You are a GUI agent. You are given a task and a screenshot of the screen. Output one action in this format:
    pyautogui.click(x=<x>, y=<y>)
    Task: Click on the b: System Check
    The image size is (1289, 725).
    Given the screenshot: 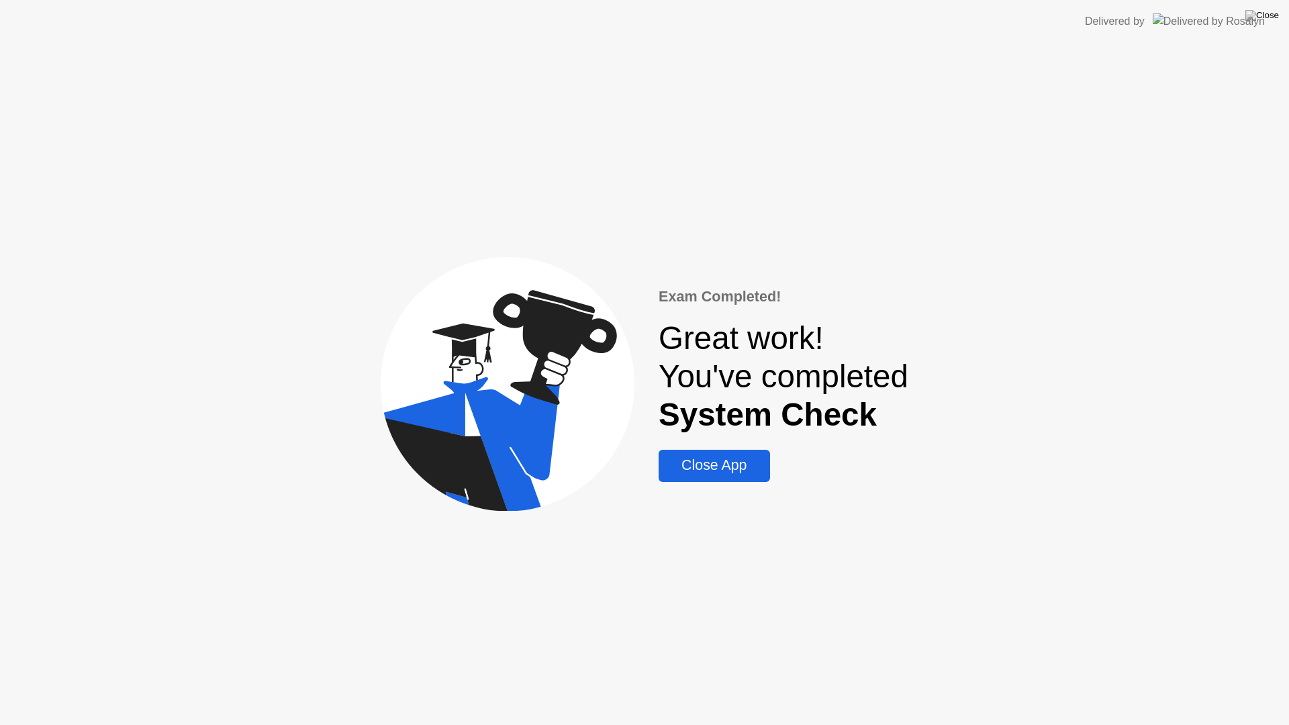 What is the action you would take?
    pyautogui.click(x=768, y=414)
    